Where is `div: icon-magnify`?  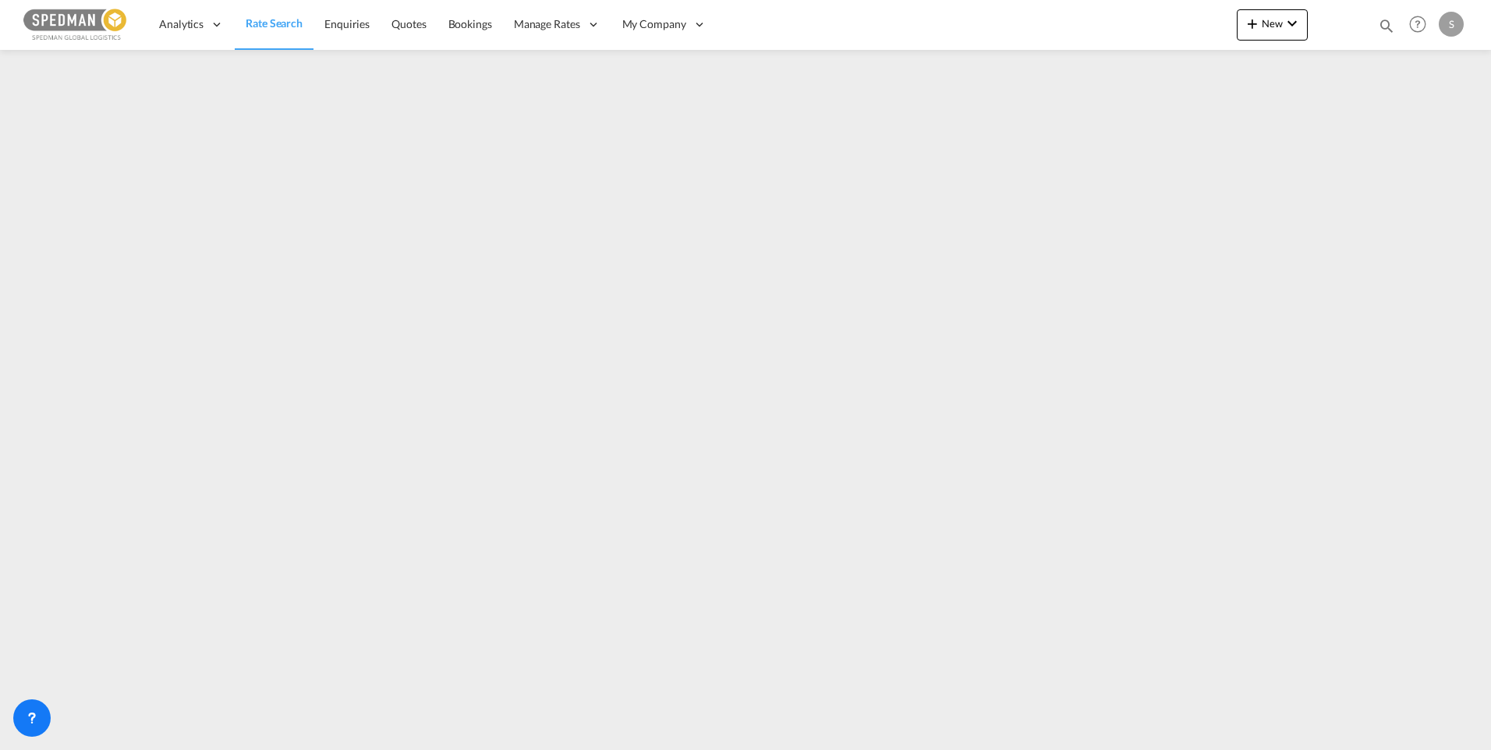
div: icon-magnify is located at coordinates (1387, 29).